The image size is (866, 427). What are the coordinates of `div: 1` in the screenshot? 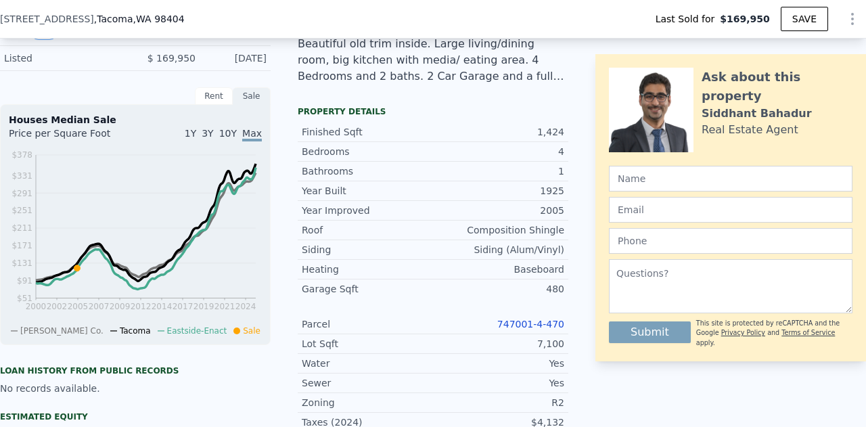 It's located at (499, 171).